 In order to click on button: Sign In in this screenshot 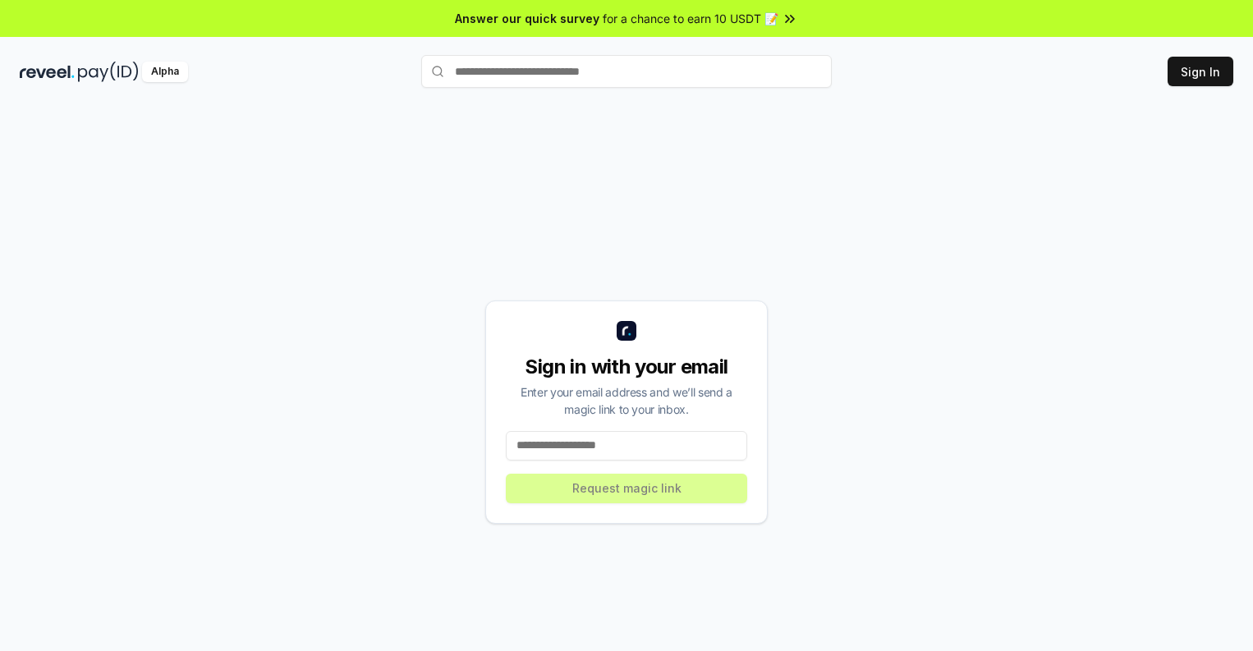, I will do `click(1201, 71)`.